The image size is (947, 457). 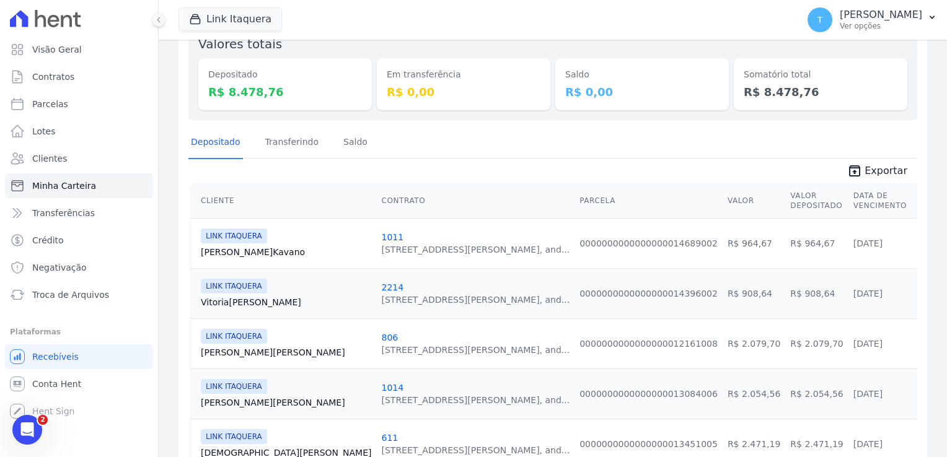 What do you see at coordinates (389, 438) in the screenshot?
I see `a: 611` at bounding box center [389, 438].